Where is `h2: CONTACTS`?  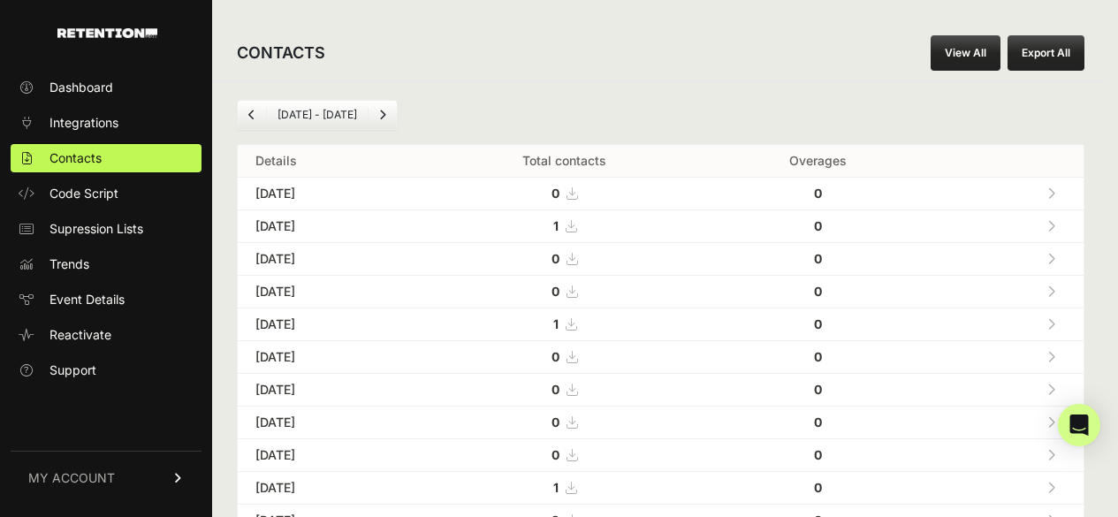 h2: CONTACTS is located at coordinates (281, 53).